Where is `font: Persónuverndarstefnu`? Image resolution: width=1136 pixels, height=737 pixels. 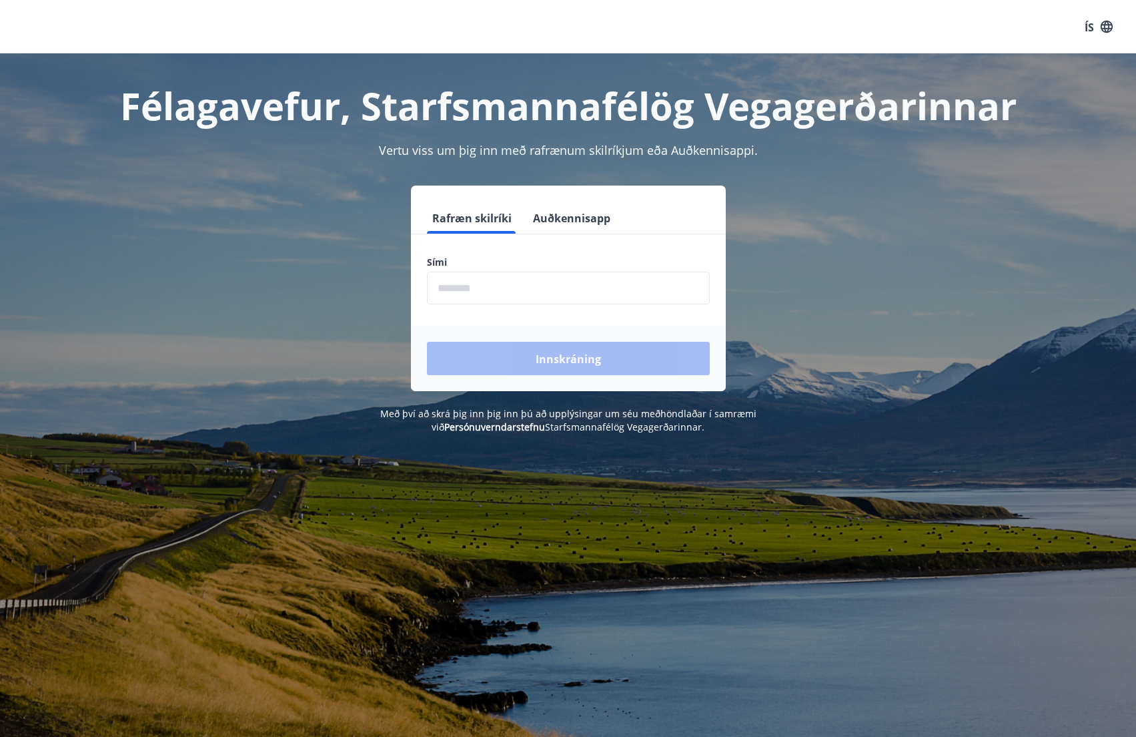 font: Persónuverndarstefnu is located at coordinates (494, 426).